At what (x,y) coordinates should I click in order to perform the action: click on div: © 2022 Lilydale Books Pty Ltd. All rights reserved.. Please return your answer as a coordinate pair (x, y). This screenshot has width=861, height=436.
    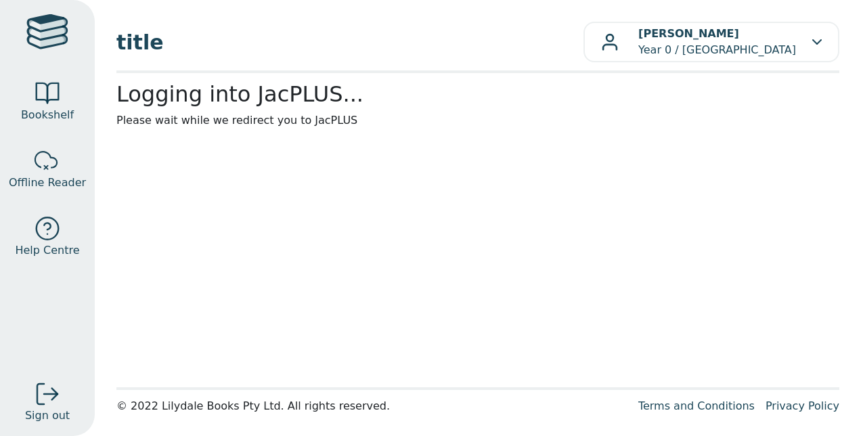
    Looking at the image, I should click on (372, 406).